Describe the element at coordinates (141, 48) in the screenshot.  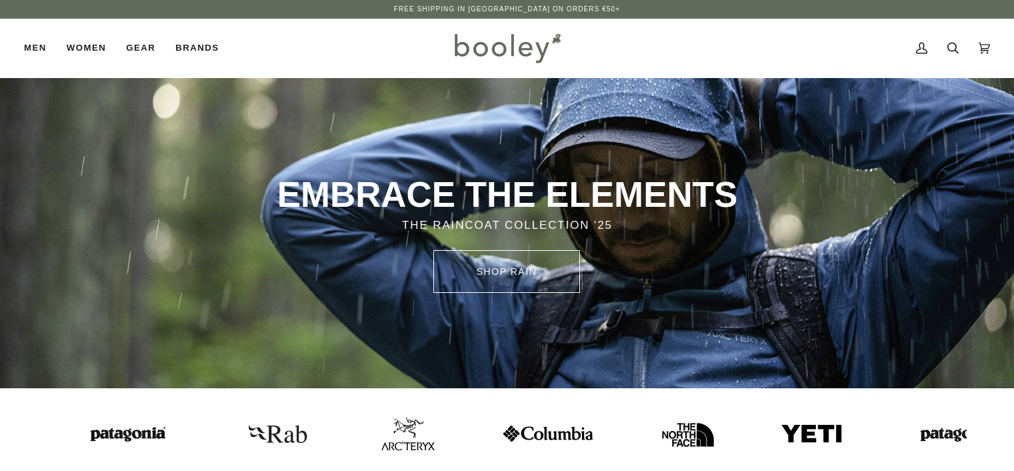
I see `span: Gear` at that location.